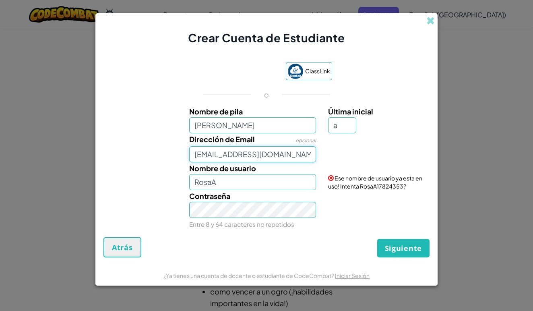  What do you see at coordinates (296, 71) in the screenshot?
I see `img: classlink-logo-small.png` at bounding box center [296, 71].